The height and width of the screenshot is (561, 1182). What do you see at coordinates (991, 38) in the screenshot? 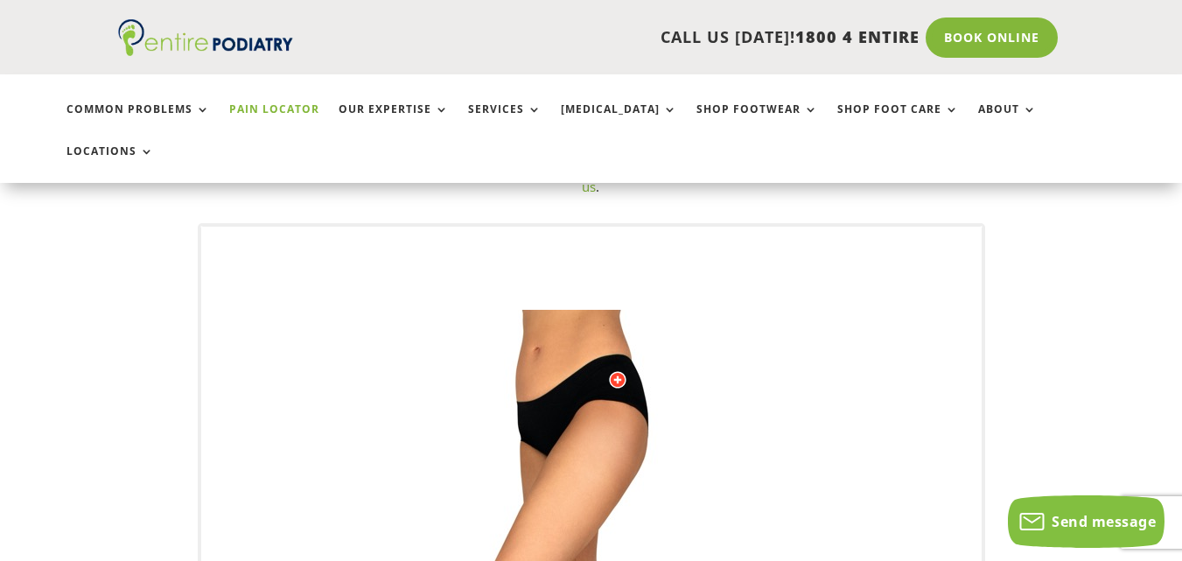
I see `a: Book Online` at bounding box center [991, 38].